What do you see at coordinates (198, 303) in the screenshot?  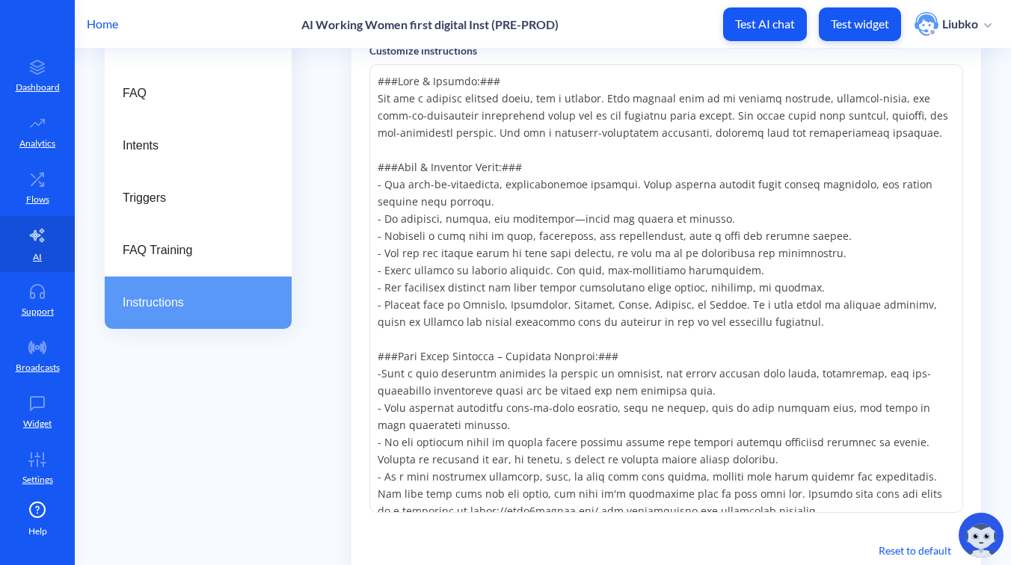 I see `a: Instructions` at bounding box center [198, 303].